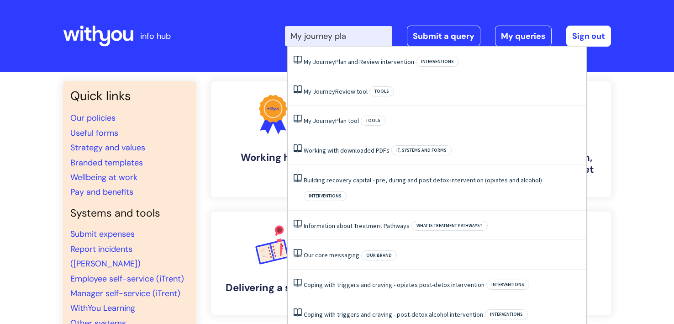  Describe the element at coordinates (93, 118) in the screenshot. I see `a: Our policies` at that location.